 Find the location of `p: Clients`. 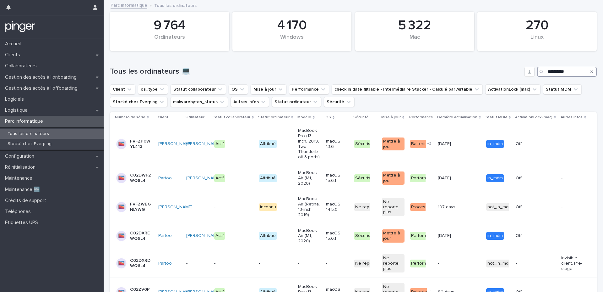

p: Clients is located at coordinates (14, 55).